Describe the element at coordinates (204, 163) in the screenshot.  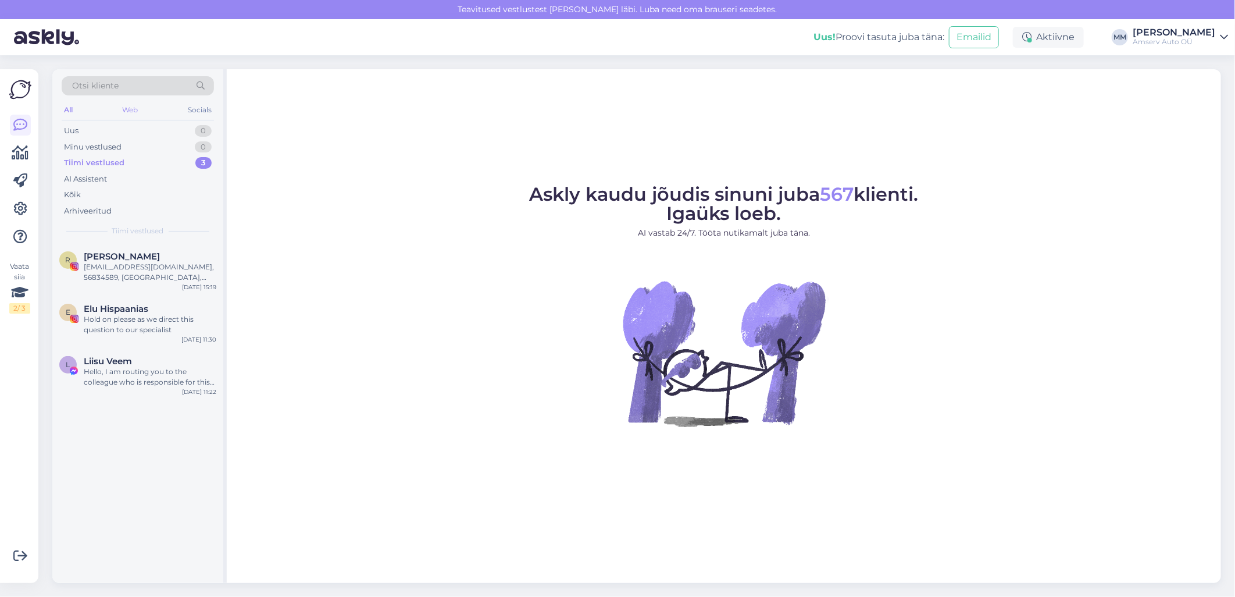
I see `div: 3` at that location.